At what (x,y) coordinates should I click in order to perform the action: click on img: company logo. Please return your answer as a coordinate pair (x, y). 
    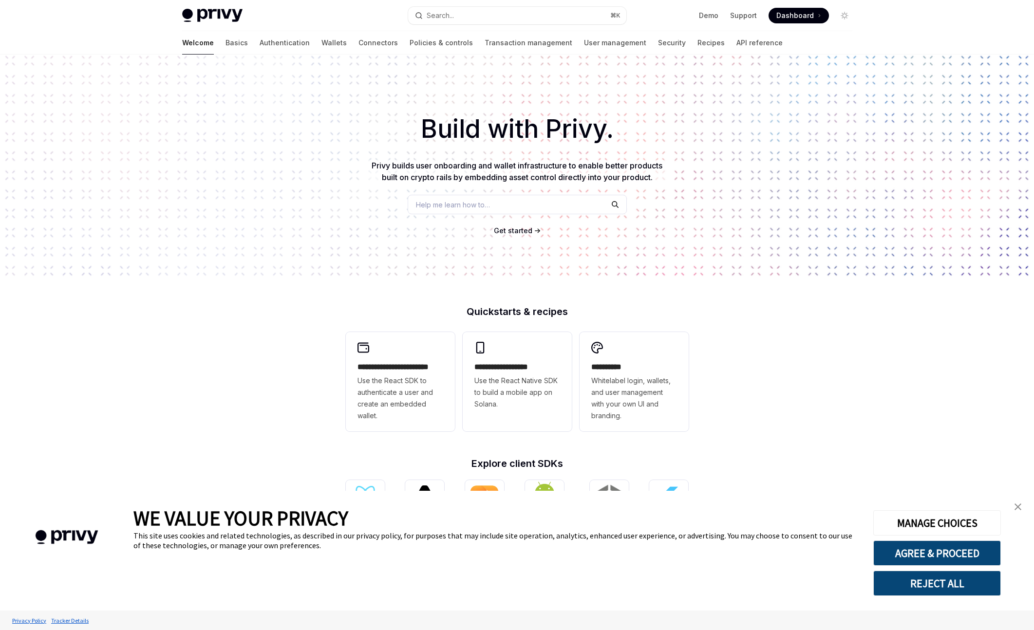
    Looking at the image, I should click on (67, 537).